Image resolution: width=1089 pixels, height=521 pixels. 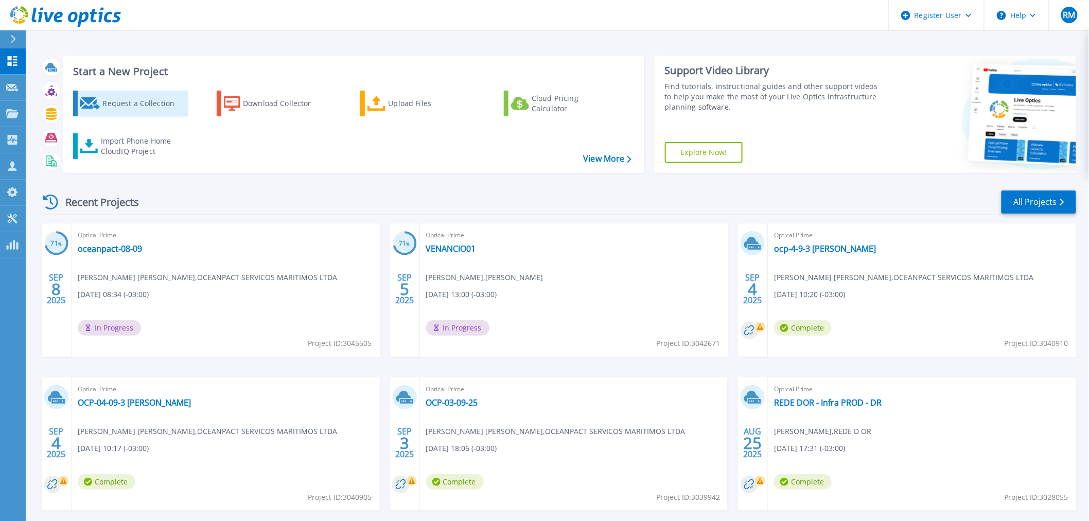 What do you see at coordinates (1069, 15) in the screenshot?
I see `span: RM` at bounding box center [1069, 15].